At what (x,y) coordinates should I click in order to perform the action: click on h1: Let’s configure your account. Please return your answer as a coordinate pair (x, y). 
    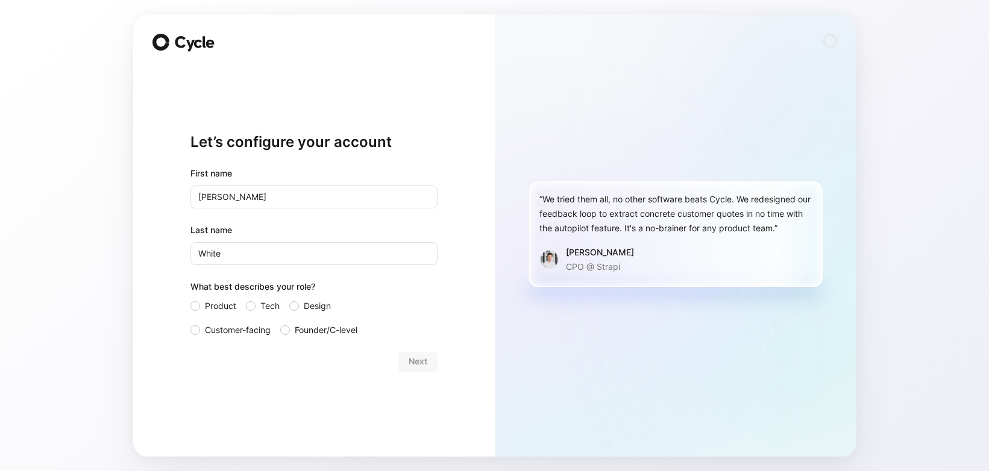
    Looking at the image, I should click on (314, 142).